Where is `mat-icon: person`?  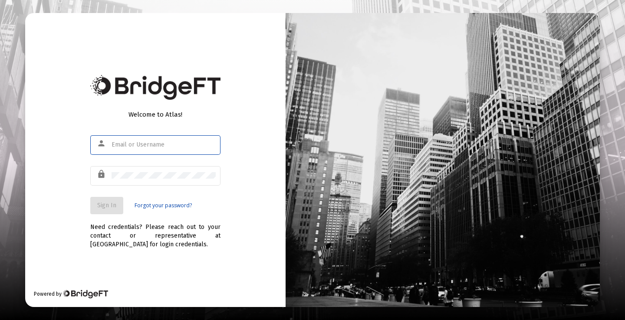
mat-icon: person is located at coordinates (102, 144).